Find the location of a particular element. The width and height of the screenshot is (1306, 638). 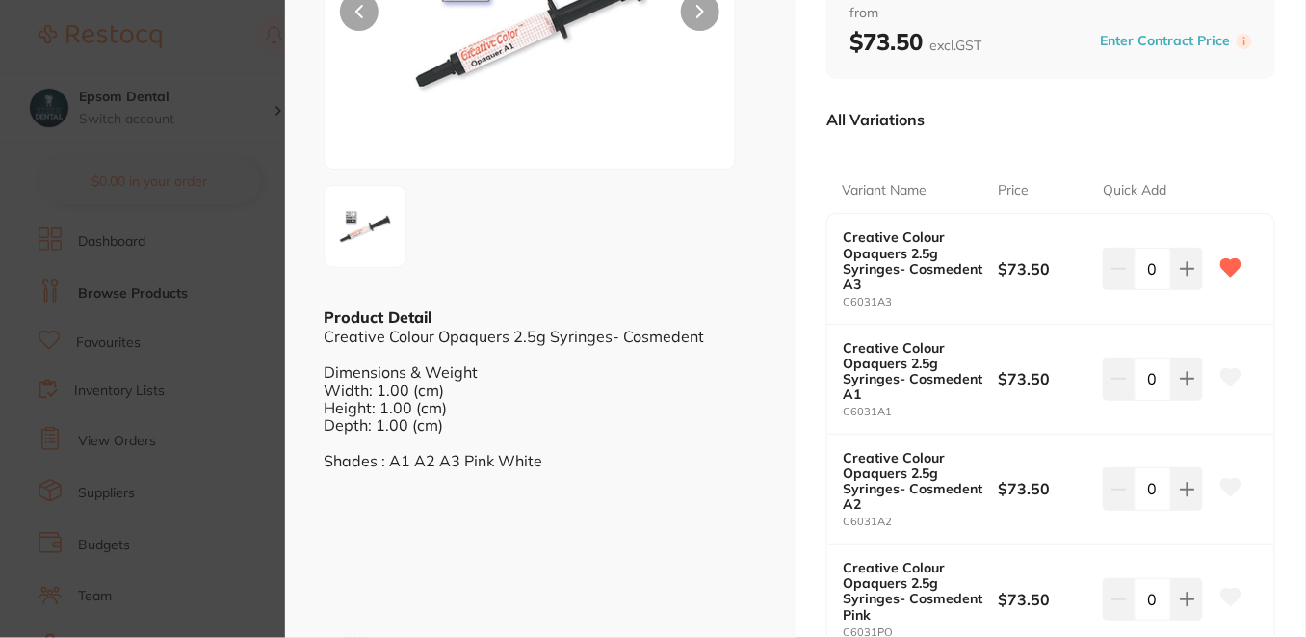

small: C6031A1 is located at coordinates (921, 411).